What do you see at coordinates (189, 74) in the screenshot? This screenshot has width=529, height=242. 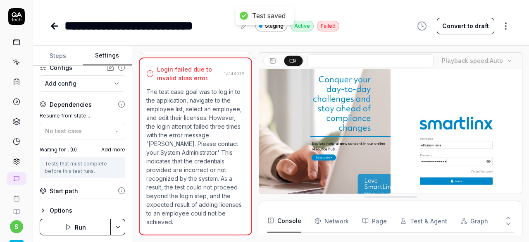 I see `div: Login failed due to invalid alias error.` at bounding box center [189, 74].